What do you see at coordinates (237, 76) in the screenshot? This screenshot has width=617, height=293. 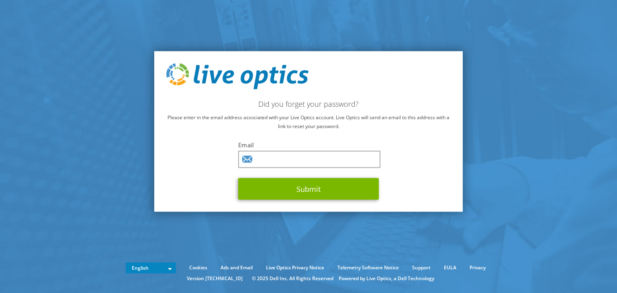 I see `img: live_optics_svg.svg` at bounding box center [237, 76].